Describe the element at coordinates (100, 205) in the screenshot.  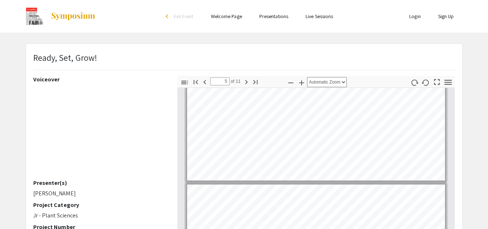
I see `h2: Project Category` at that location.